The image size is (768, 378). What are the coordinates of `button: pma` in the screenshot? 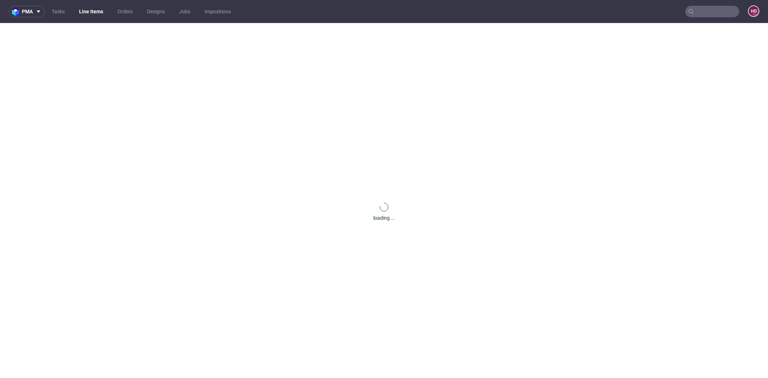 It's located at (27, 12).